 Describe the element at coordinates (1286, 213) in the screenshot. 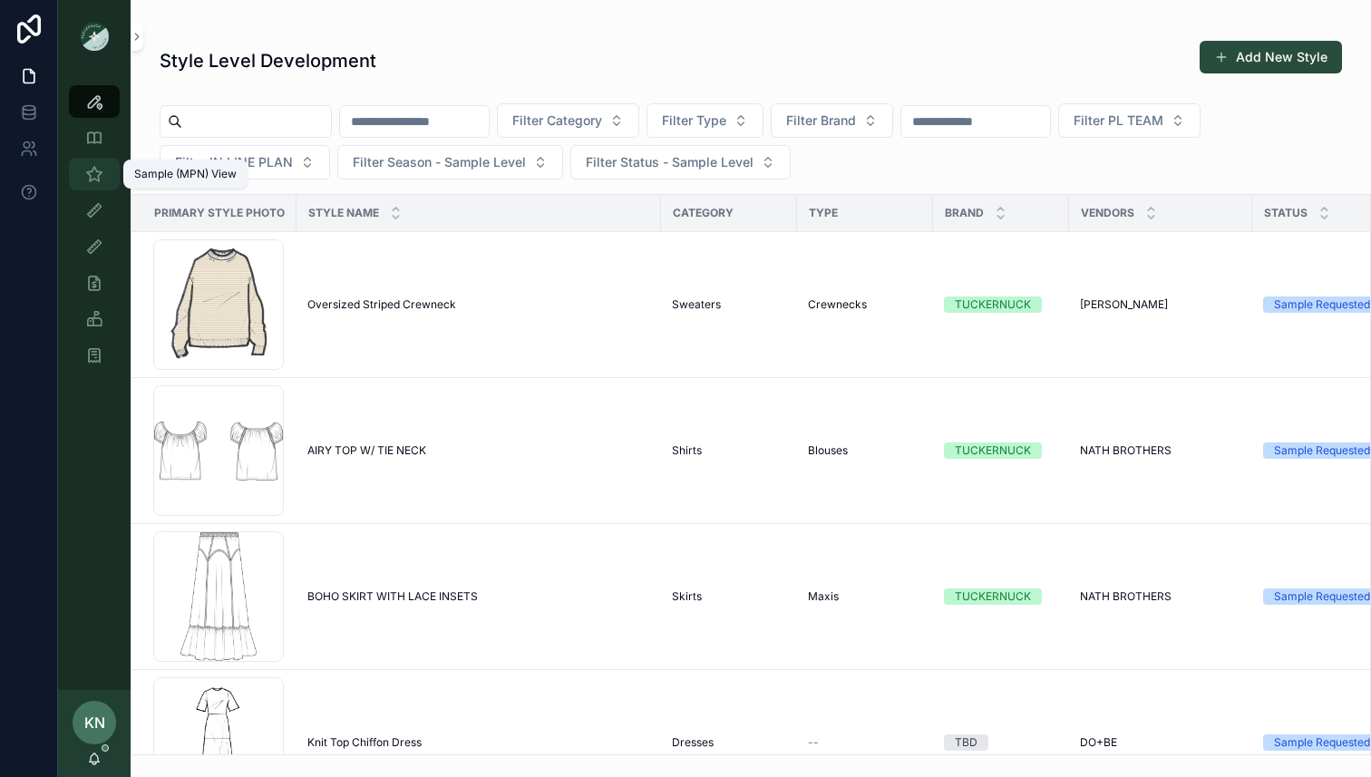

I see `span: Status` at that location.